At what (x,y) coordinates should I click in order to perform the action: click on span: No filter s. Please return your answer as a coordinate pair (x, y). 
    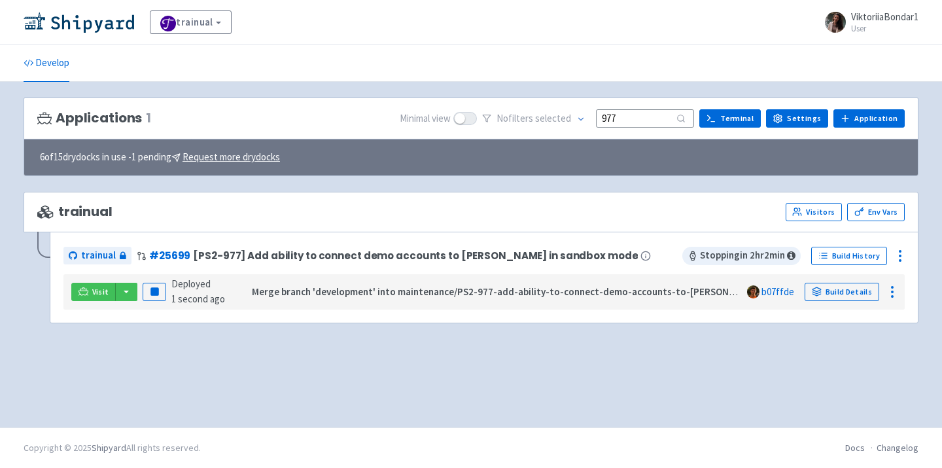
    Looking at the image, I should click on (534, 118).